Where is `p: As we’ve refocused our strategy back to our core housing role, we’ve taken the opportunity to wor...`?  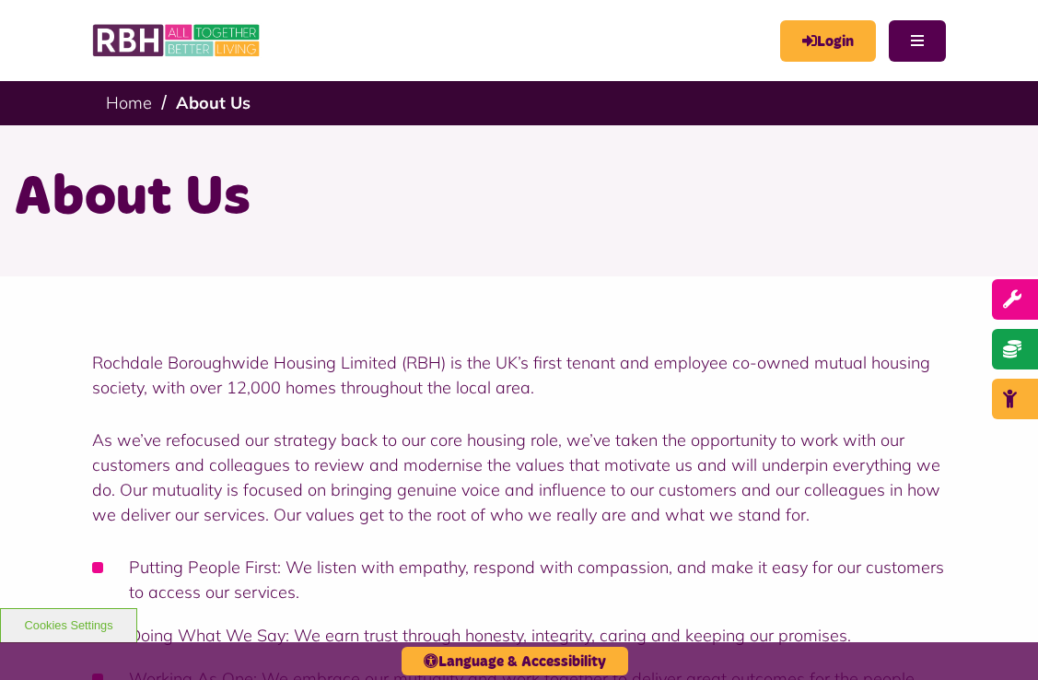
p: As we’ve refocused our strategy back to our core housing role, we’ve taken the opportunity to wor... is located at coordinates (519, 477).